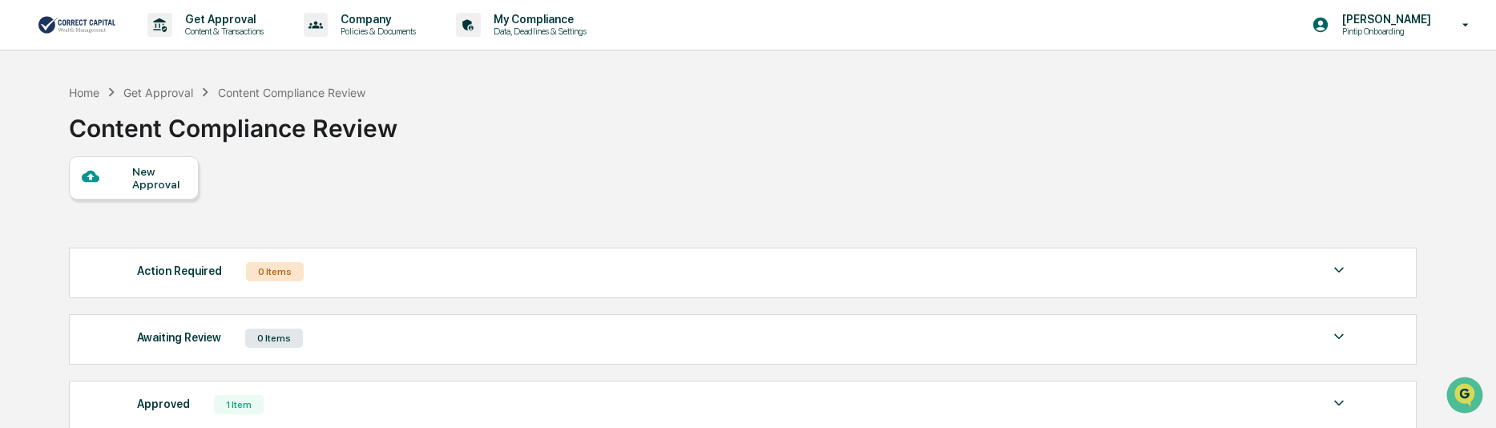  Describe the element at coordinates (282, 167) in the screenshot. I see `button: Start new chat` at that location.